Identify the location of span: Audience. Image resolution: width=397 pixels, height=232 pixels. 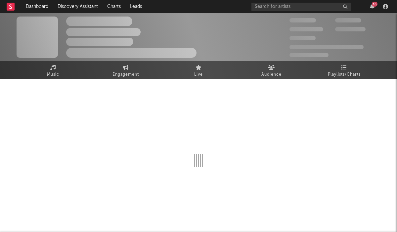
(271, 75).